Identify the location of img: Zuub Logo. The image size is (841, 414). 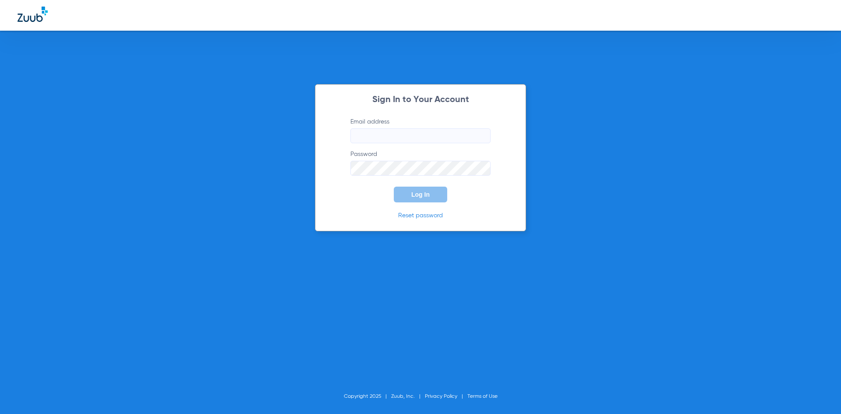
(32, 14).